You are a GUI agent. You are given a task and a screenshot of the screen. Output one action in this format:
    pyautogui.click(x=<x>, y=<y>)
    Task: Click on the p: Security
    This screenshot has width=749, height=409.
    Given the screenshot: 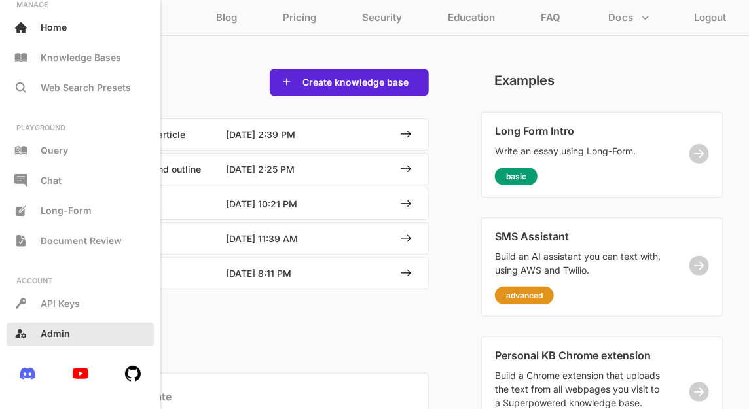 What is the action you would take?
    pyautogui.click(x=382, y=20)
    